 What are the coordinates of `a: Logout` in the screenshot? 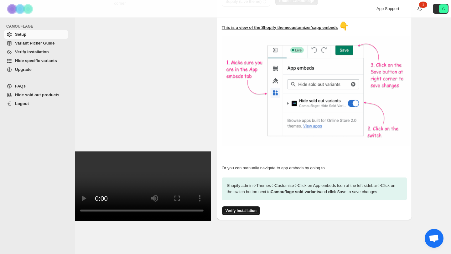 It's located at (36, 104).